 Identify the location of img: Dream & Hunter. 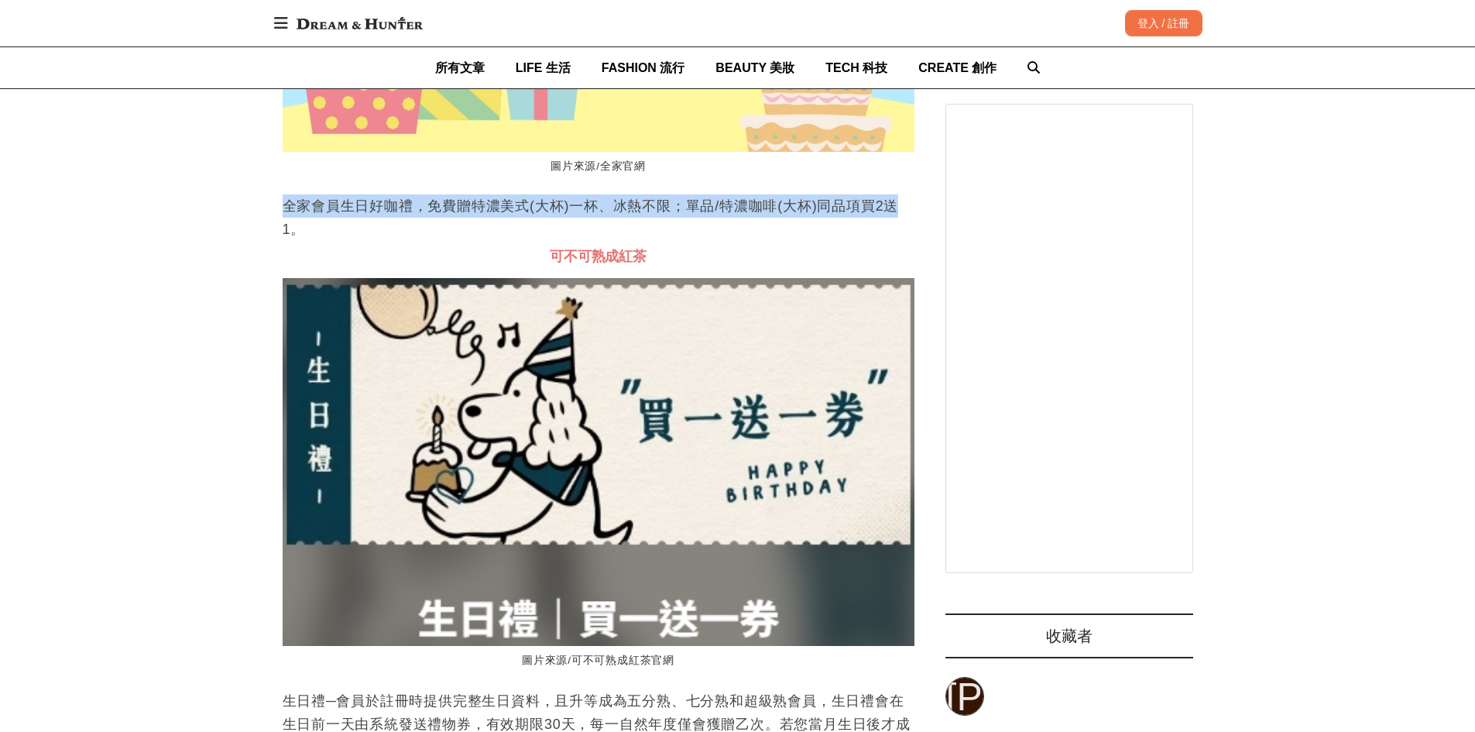
(359, 23).